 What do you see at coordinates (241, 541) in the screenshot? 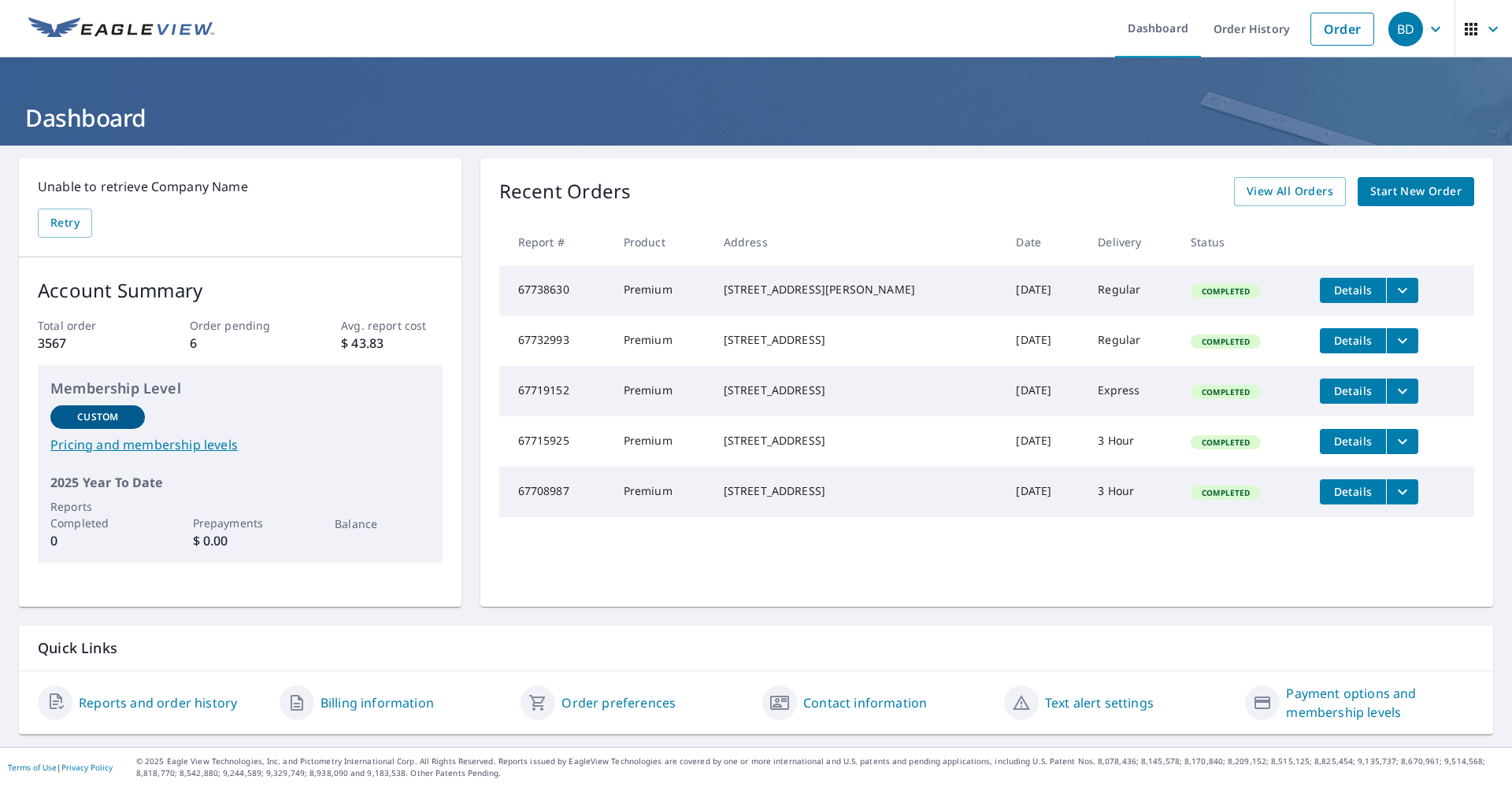
I see `p: $ 0.00` at bounding box center [241, 541].